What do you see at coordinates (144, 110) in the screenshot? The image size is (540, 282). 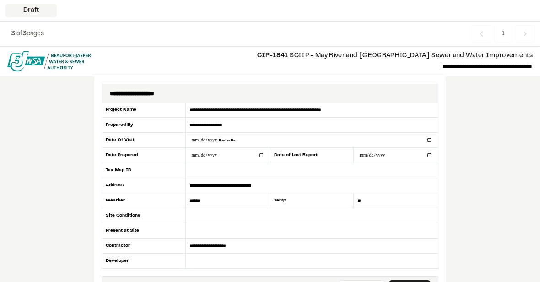 I see `div: Project Name` at bounding box center [144, 110].